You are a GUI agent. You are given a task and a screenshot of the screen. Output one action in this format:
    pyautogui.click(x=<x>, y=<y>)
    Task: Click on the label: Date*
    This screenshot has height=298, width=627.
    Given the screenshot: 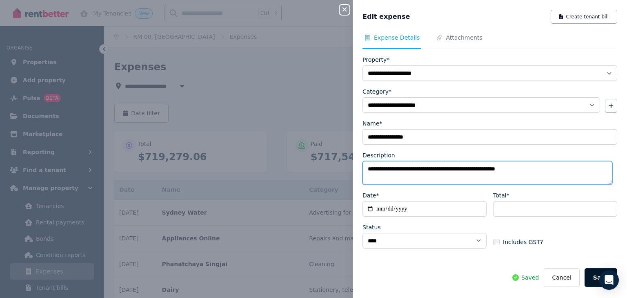 What is the action you would take?
    pyautogui.click(x=371, y=195)
    